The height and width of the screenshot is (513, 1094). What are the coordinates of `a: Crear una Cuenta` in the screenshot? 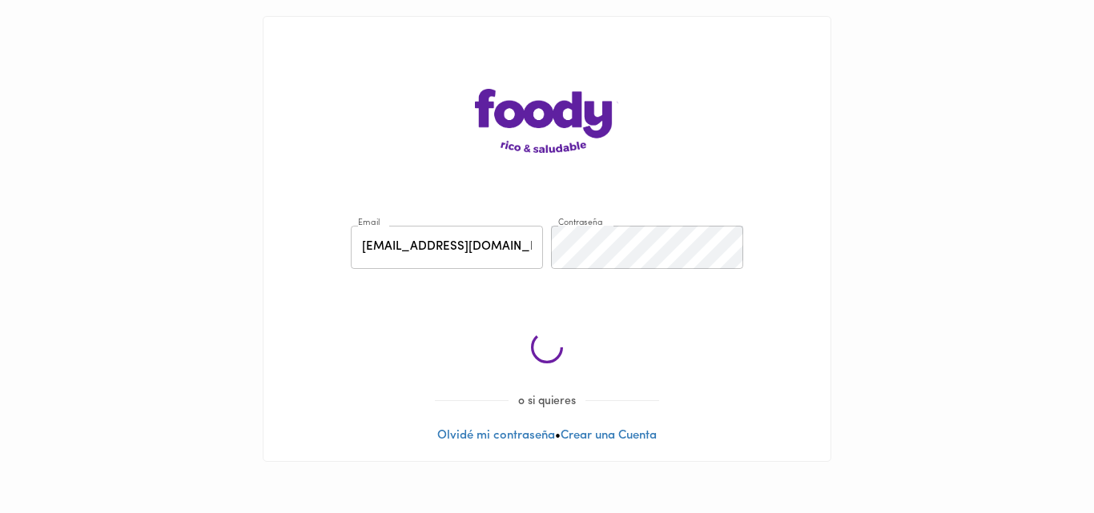 It's located at (608, 436).